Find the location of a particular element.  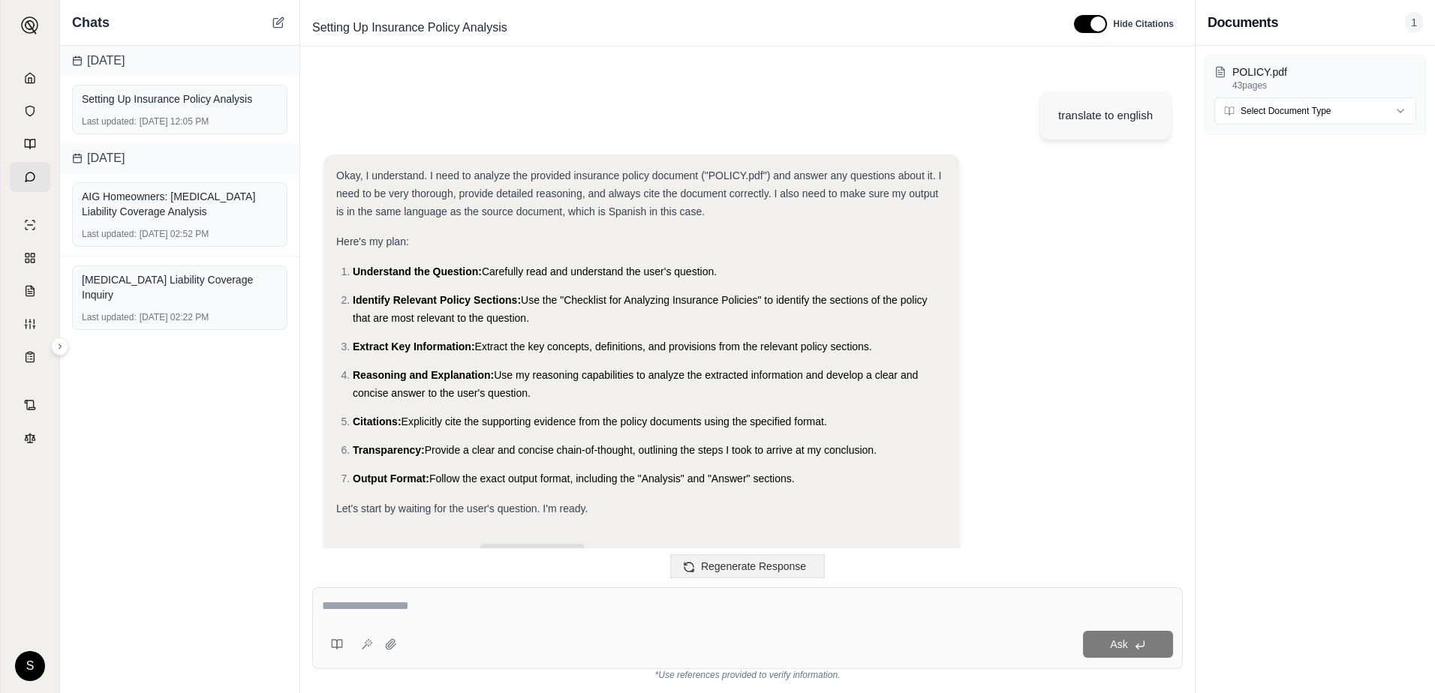

span: Follow the exact output format, including the "Analysis" and "Answer" sections. is located at coordinates (612, 479).